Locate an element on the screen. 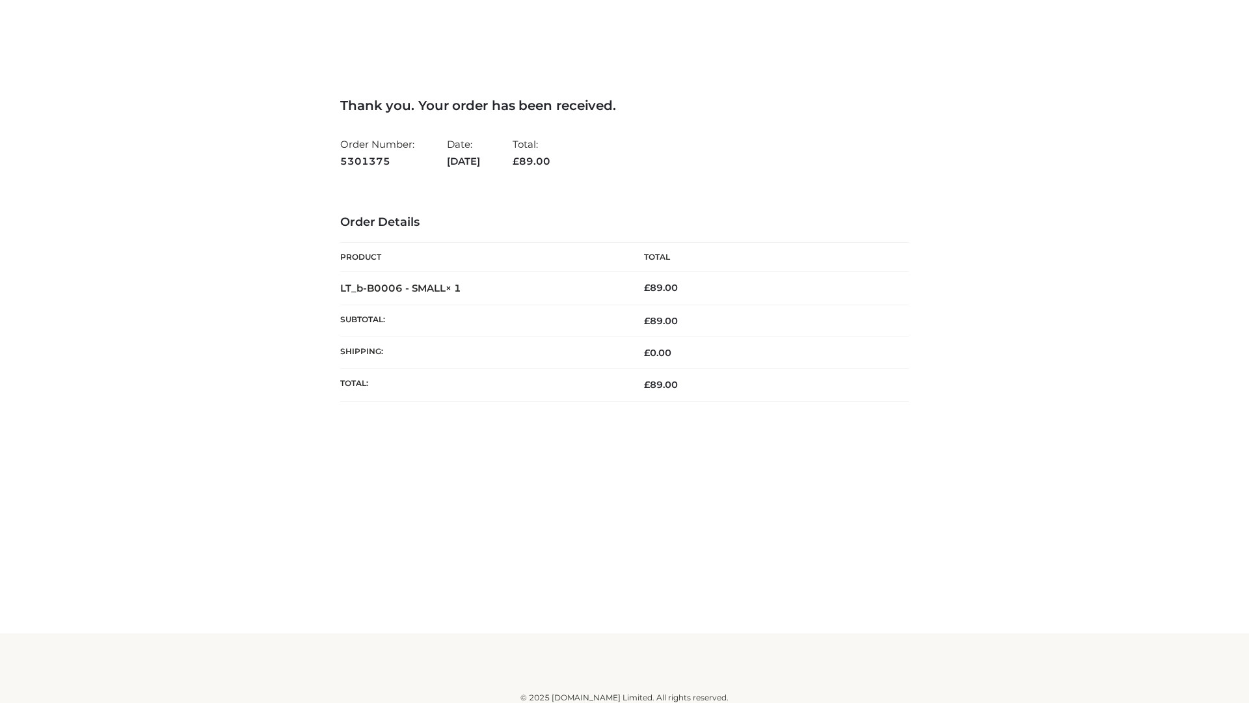 The image size is (1249, 703). h3: Thank you. Your order has been received. is located at coordinates (625, 105).